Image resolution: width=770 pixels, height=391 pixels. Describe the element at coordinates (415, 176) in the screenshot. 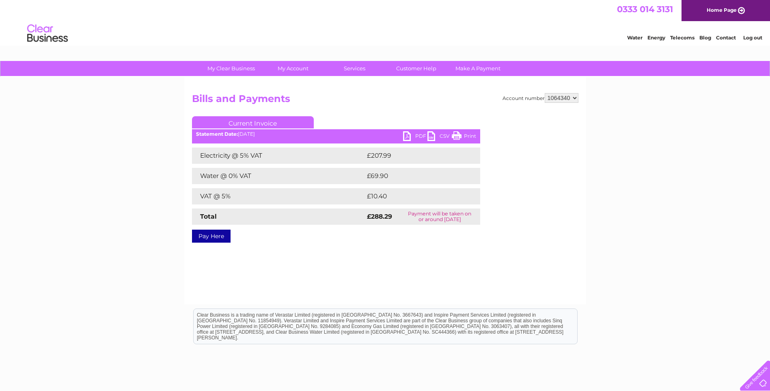

I see `td: £69.90` at that location.